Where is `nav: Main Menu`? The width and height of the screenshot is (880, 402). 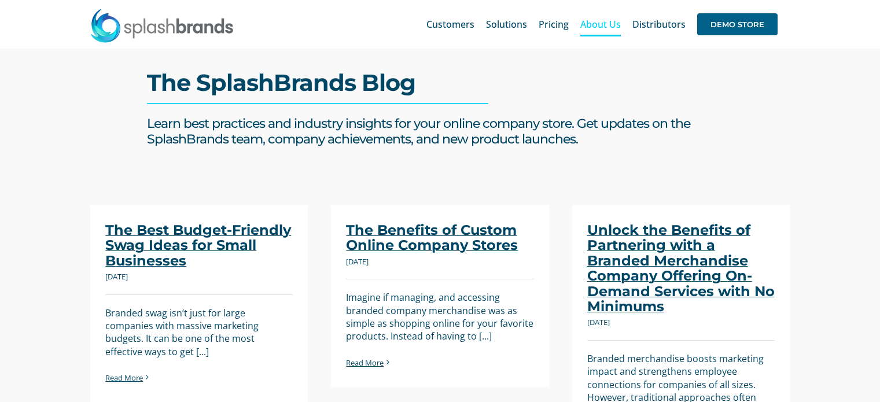 nav: Main Menu is located at coordinates (602, 24).